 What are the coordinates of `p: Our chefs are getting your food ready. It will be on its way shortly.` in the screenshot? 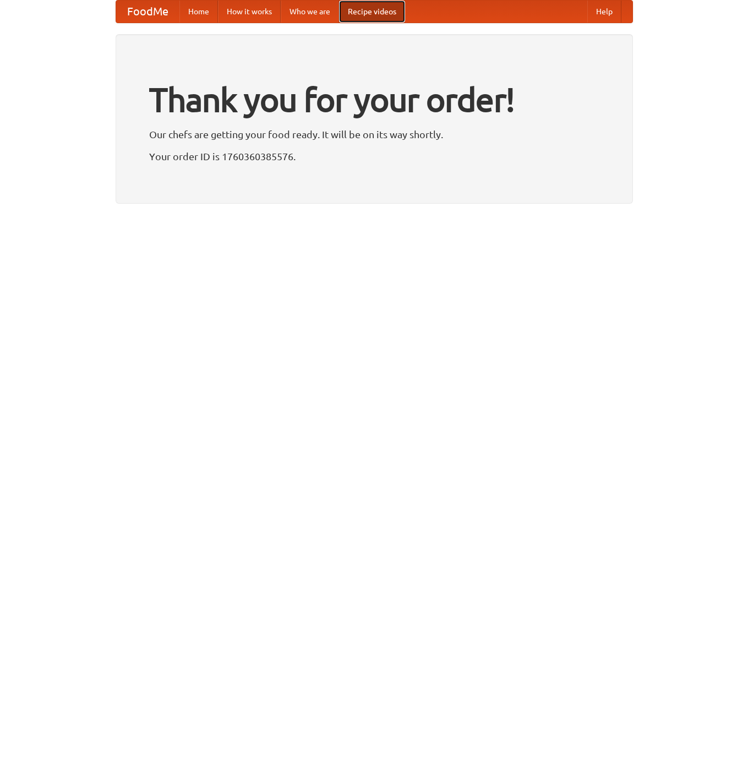 It's located at (374, 134).